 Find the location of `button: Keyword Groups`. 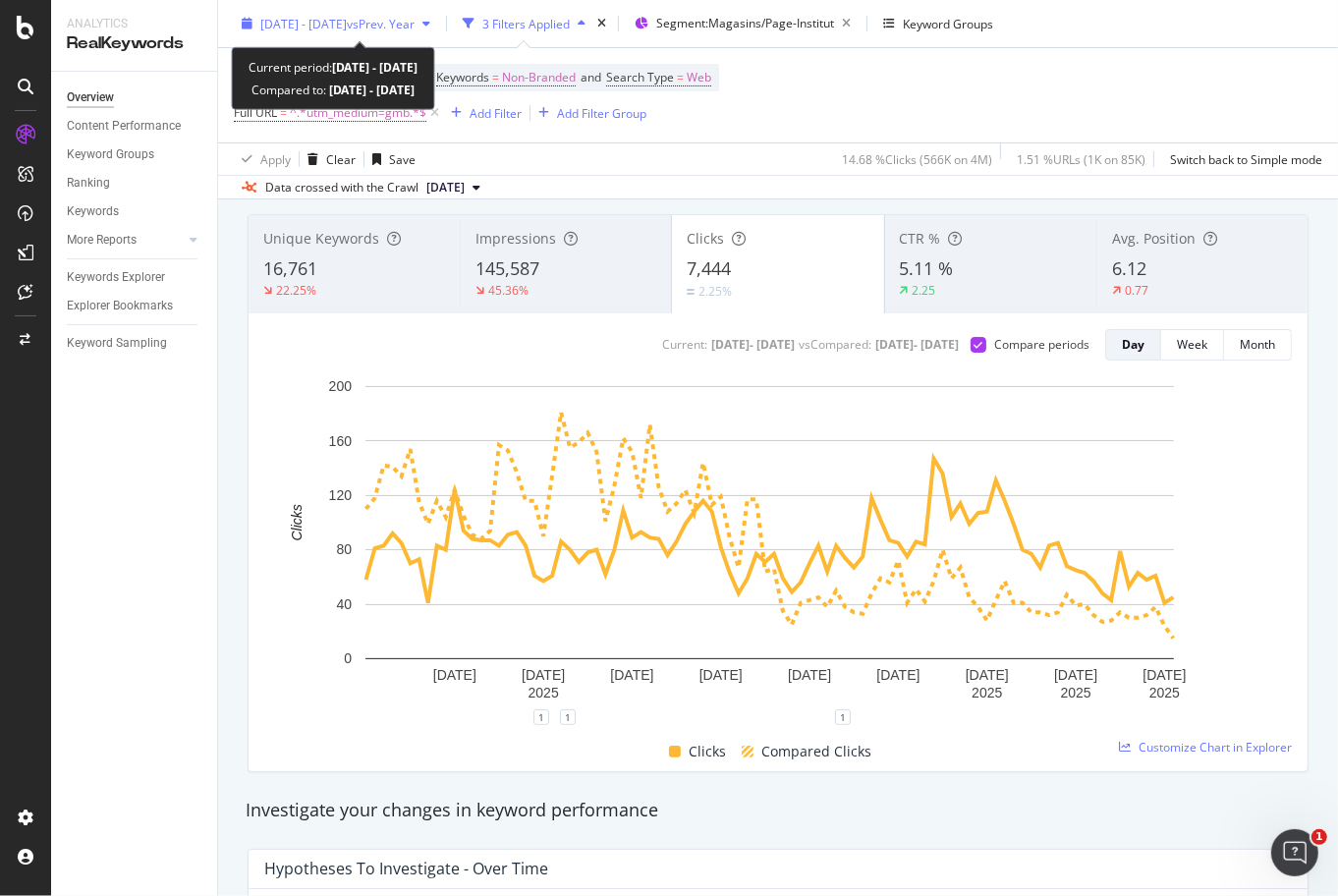

button: Keyword Groups is located at coordinates (938, 24).